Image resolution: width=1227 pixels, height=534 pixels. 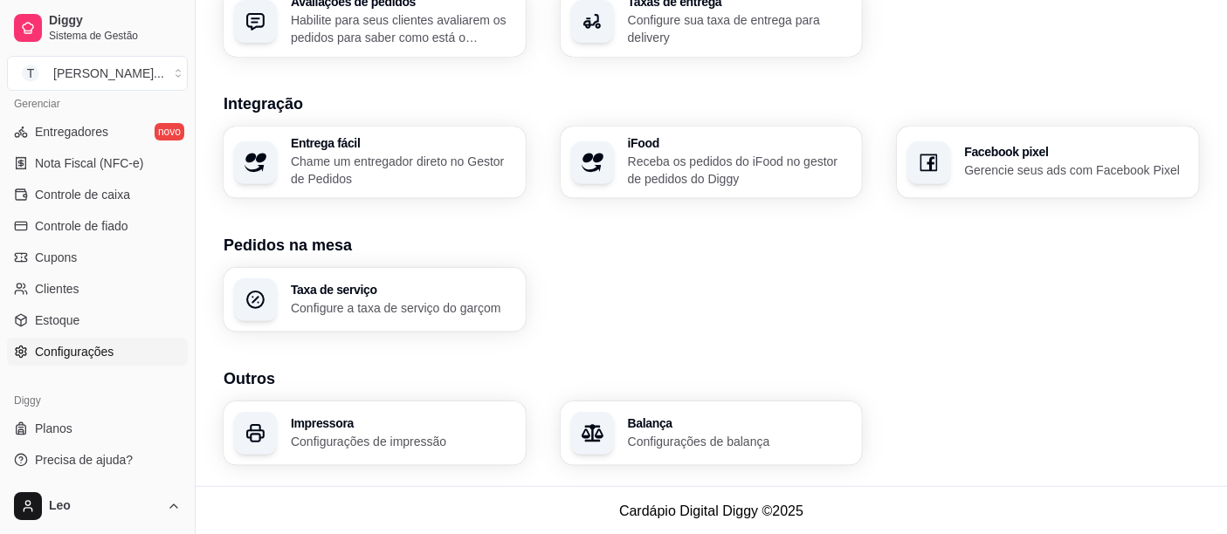 What do you see at coordinates (402, 308) in the screenshot?
I see `p: Configure a taxa de serviço do garçom` at bounding box center [402, 308].